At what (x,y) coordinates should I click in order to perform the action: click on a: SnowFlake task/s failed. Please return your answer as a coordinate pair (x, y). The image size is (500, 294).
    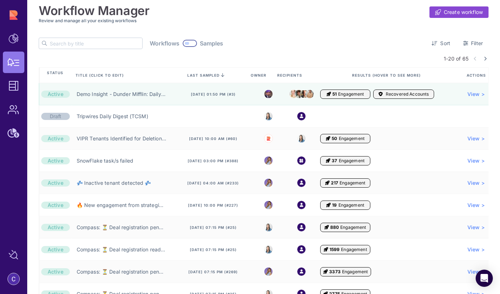
    Looking at the image, I should click on (105, 161).